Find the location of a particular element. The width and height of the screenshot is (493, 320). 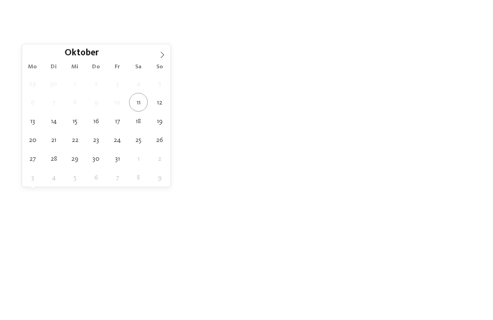

span: September 30, 2025 is located at coordinates (53, 83).